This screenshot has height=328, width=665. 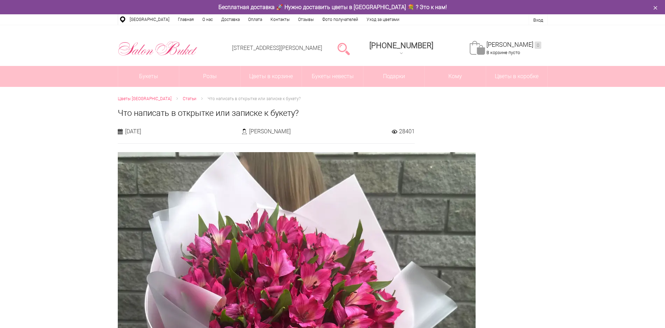 I want to click on span: Статьи, so click(x=189, y=99).